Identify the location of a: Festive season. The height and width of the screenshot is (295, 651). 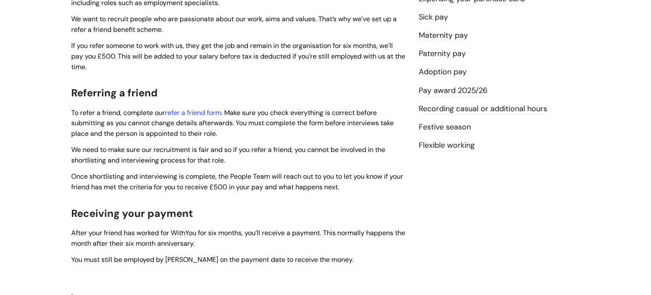
(445, 127).